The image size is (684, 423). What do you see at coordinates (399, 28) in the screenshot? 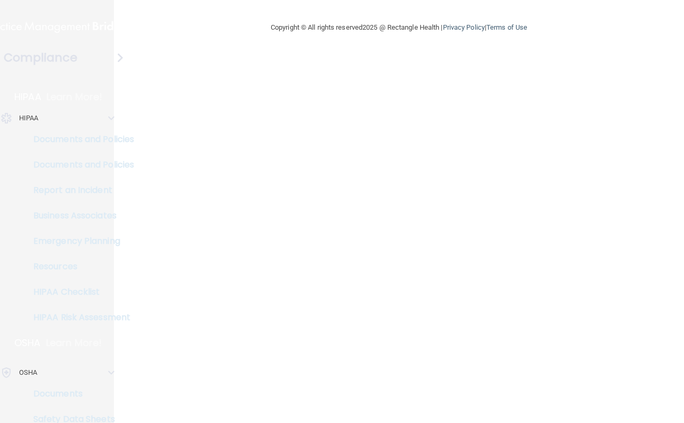
I see `div: Copyright © All rights reserved 2025 @ Rectangle Health | |` at bounding box center [399, 28].